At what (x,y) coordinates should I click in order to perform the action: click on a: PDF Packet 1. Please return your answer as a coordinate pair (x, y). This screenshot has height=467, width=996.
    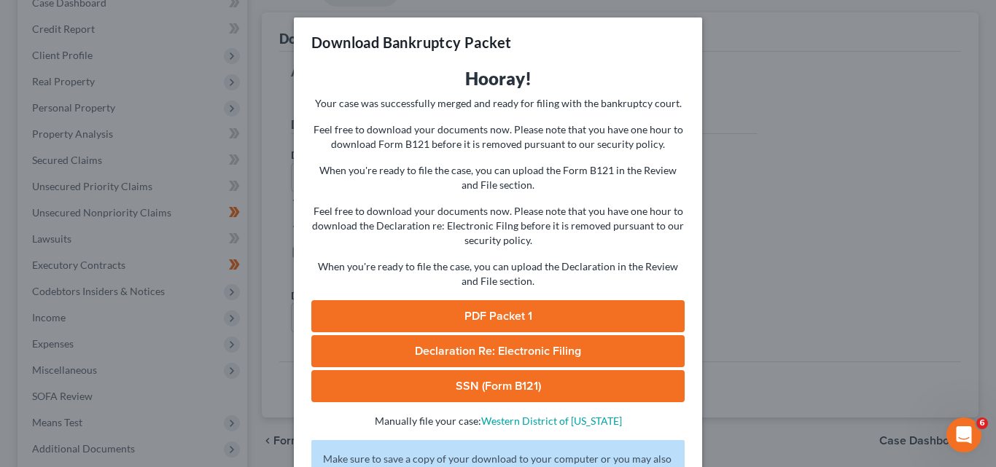
    Looking at the image, I should click on (498, 316).